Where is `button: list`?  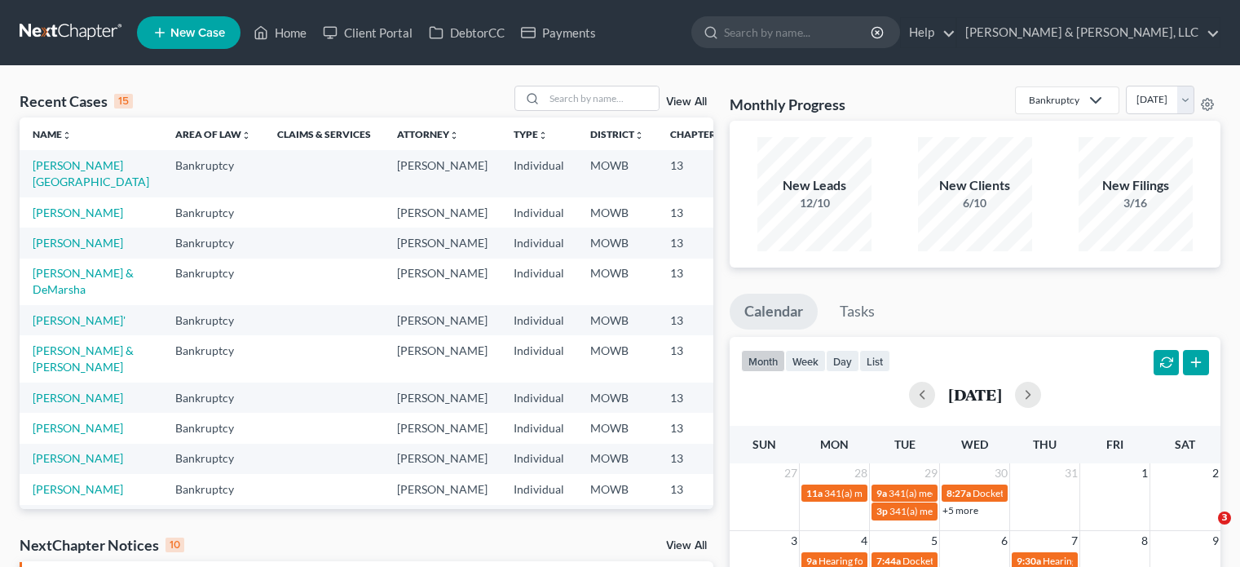 button: list is located at coordinates (875, 360).